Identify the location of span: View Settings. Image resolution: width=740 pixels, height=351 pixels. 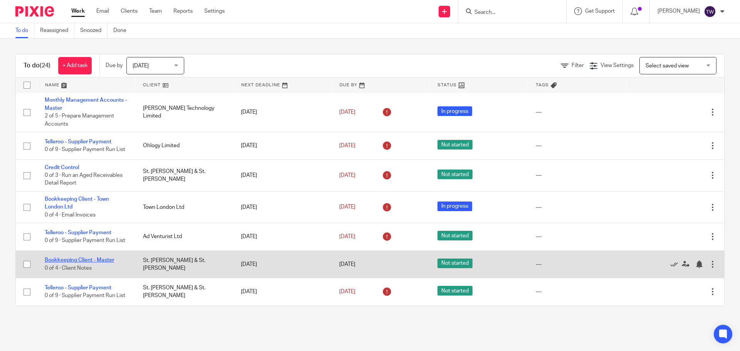
(617, 66).